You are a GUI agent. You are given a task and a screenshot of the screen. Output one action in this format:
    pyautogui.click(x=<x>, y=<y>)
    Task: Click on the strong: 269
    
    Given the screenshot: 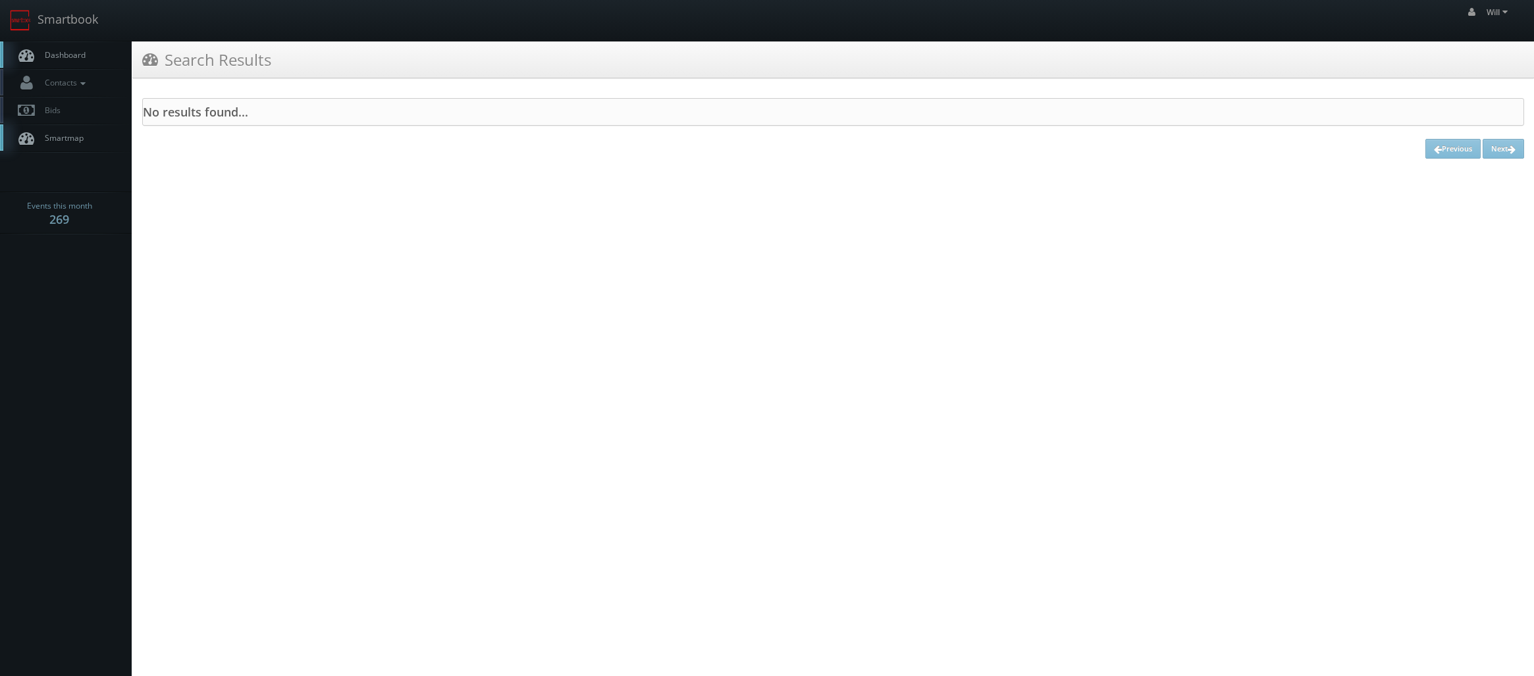 What is the action you would take?
    pyautogui.click(x=59, y=219)
    